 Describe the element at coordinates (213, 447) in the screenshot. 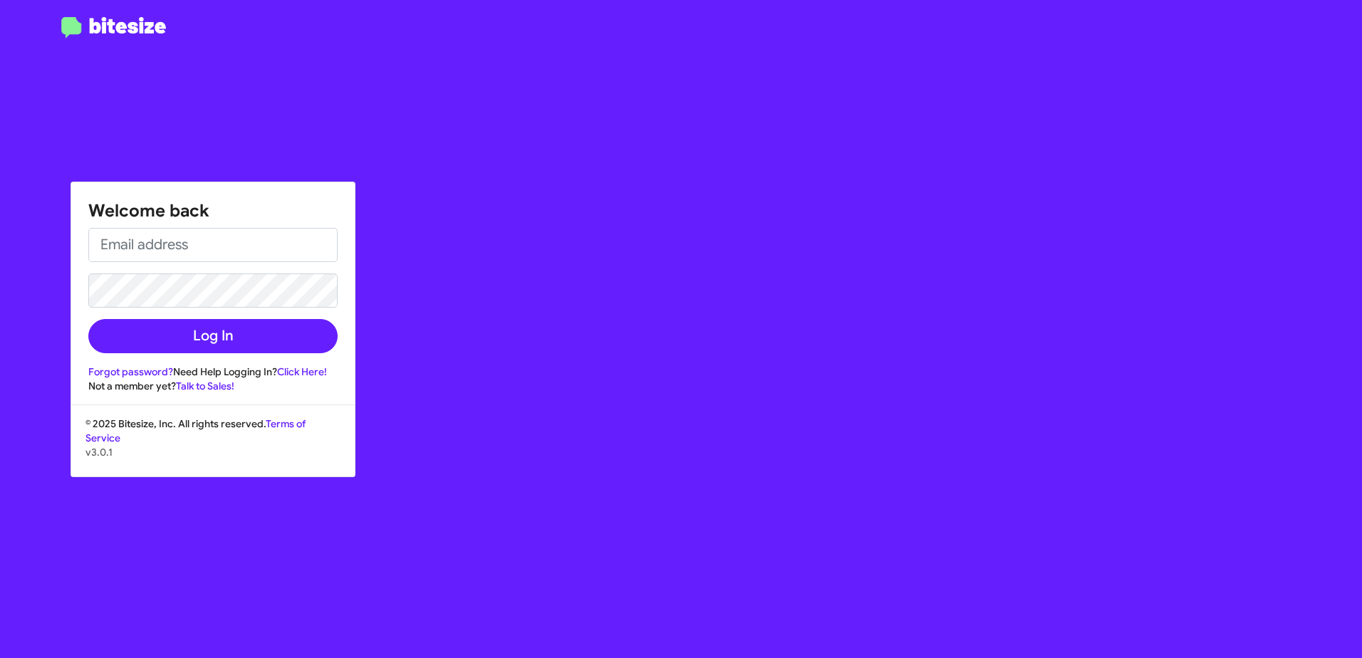

I see `div: © 2025 Bitesize, Inc. All rights reserved.` at that location.